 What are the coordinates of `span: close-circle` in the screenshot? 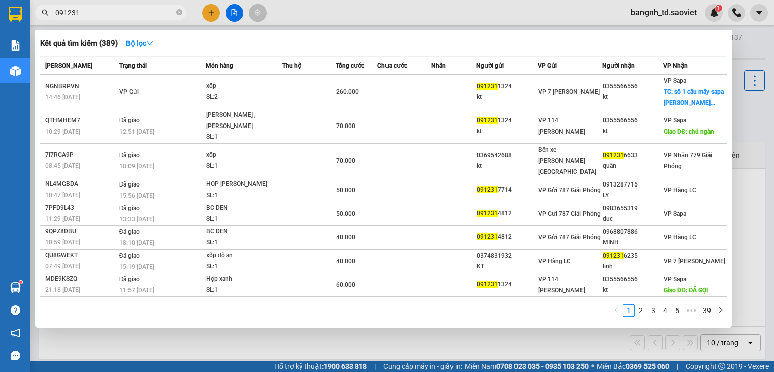 It's located at (179, 12).